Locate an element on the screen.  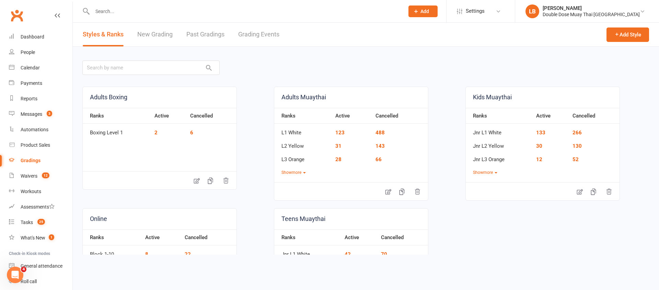
a: 42 is located at coordinates (348, 254).